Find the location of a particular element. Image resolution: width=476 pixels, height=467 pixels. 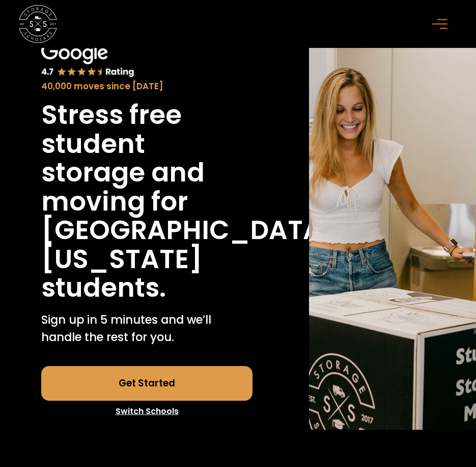

a: home is located at coordinates (38, 23).